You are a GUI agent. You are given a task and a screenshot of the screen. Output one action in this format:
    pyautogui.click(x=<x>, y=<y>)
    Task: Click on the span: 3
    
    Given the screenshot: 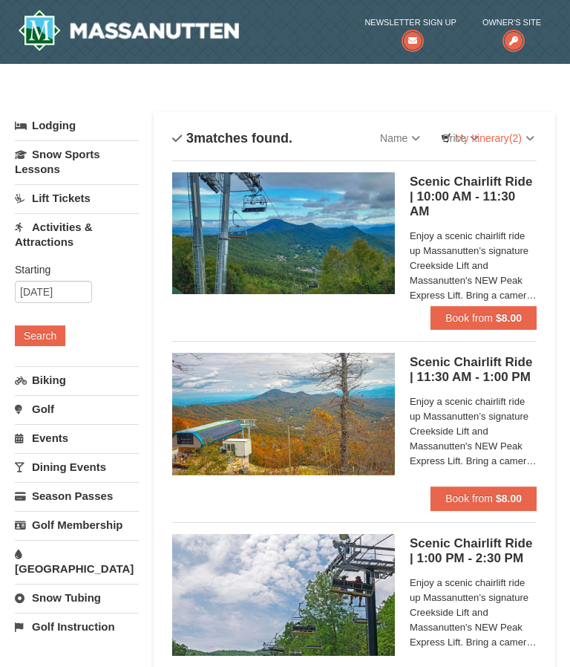 What is the action you would take?
    pyautogui.click(x=190, y=138)
    